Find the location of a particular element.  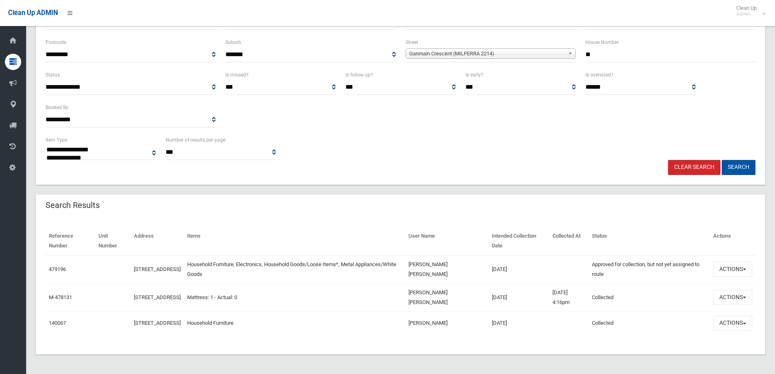

span: Ganmain Crescent (MILPERRA 2214) is located at coordinates (487, 54).